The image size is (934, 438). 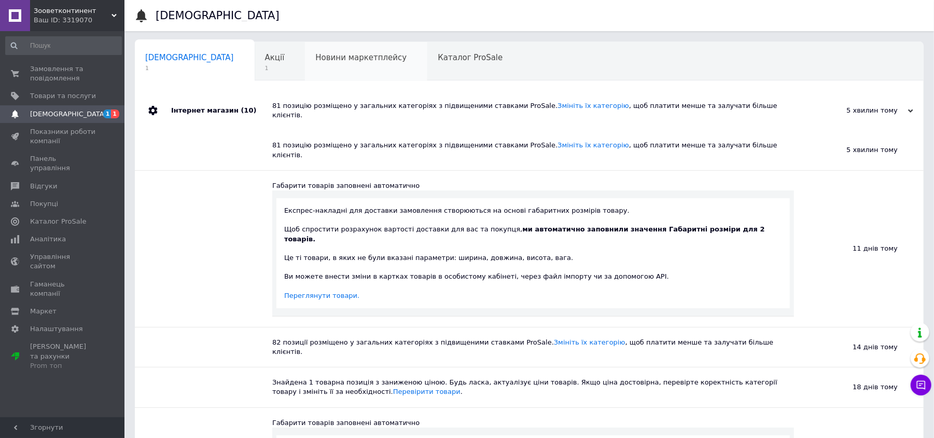 I want to click on span: Гаманець компанії, so click(x=63, y=289).